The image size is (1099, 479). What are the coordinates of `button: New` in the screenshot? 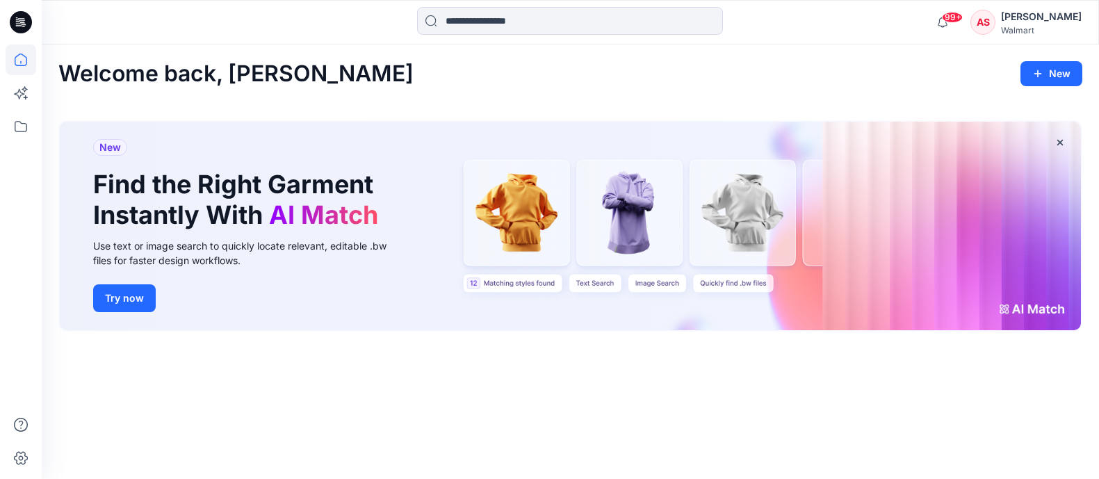 It's located at (1052, 74).